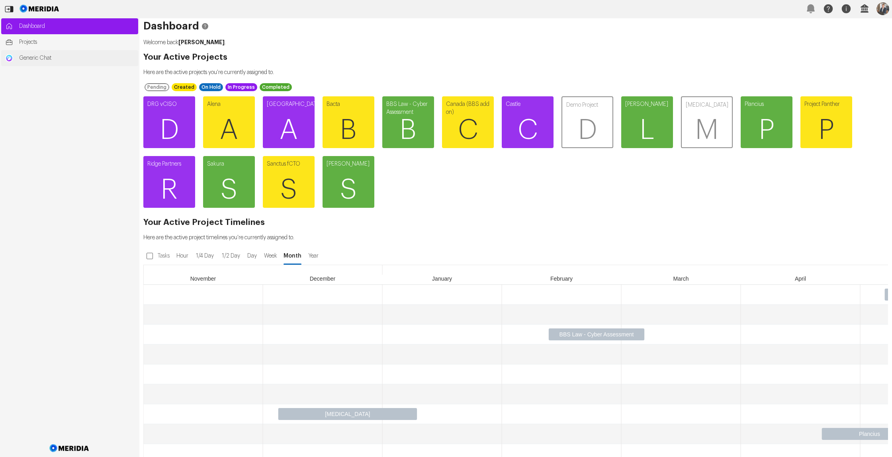 This screenshot has width=892, height=457. I want to click on div: Pending, so click(157, 87).